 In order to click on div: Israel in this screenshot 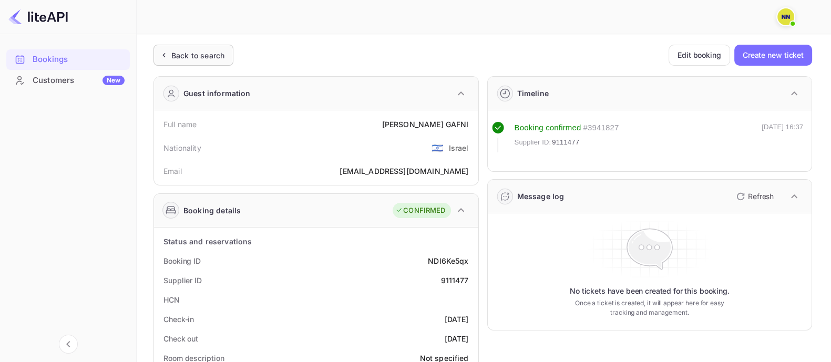, I will do `click(459, 148)`.